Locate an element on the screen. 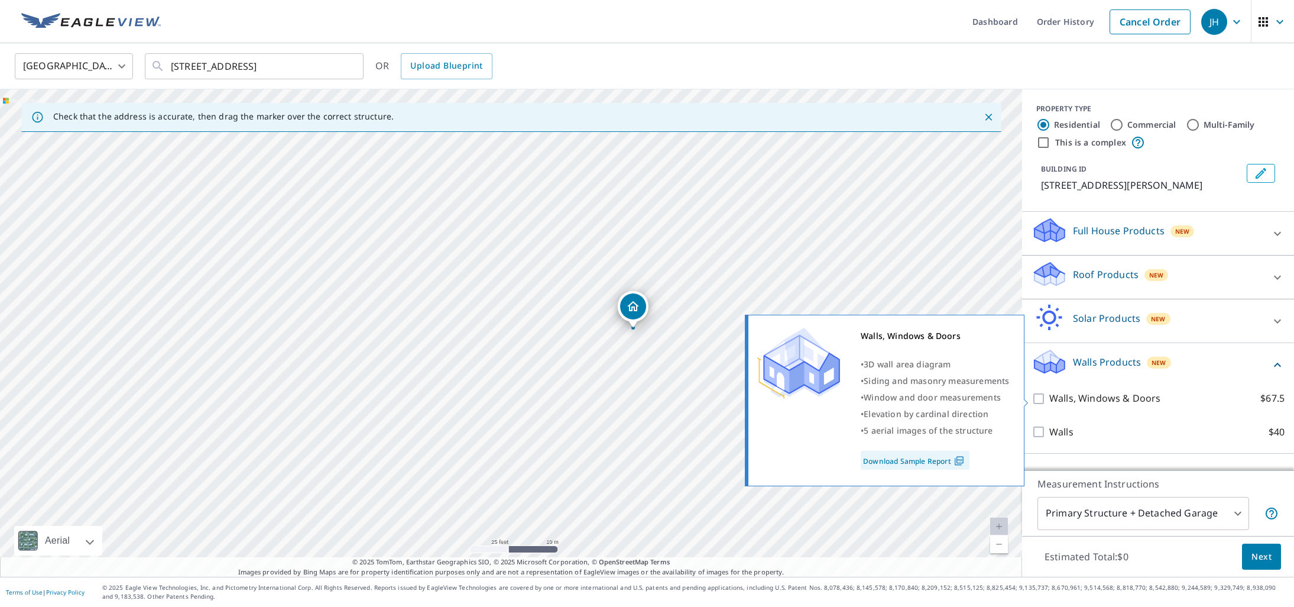  p: © 2025 Eagle View Technologies, Inc. and Pictometry International Corp. All Rights Reserved. Repo... is located at coordinates (695, 592).